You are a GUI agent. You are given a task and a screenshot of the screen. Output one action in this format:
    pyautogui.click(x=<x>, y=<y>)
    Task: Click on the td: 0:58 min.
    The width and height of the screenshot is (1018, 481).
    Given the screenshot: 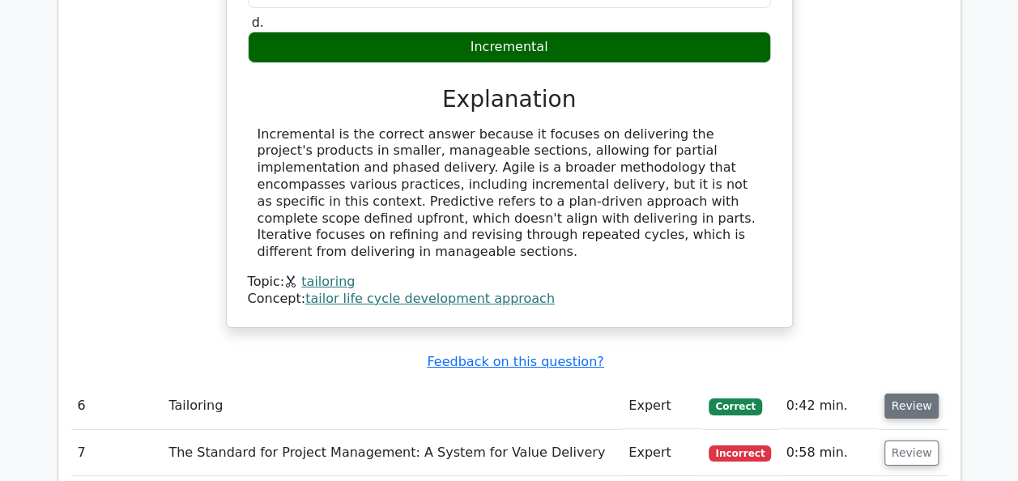 What is the action you would take?
    pyautogui.click(x=828, y=453)
    